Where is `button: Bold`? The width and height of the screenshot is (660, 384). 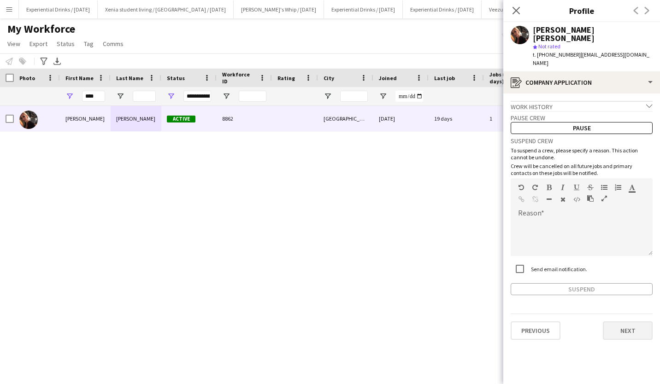
button: Bold is located at coordinates (549, 187).